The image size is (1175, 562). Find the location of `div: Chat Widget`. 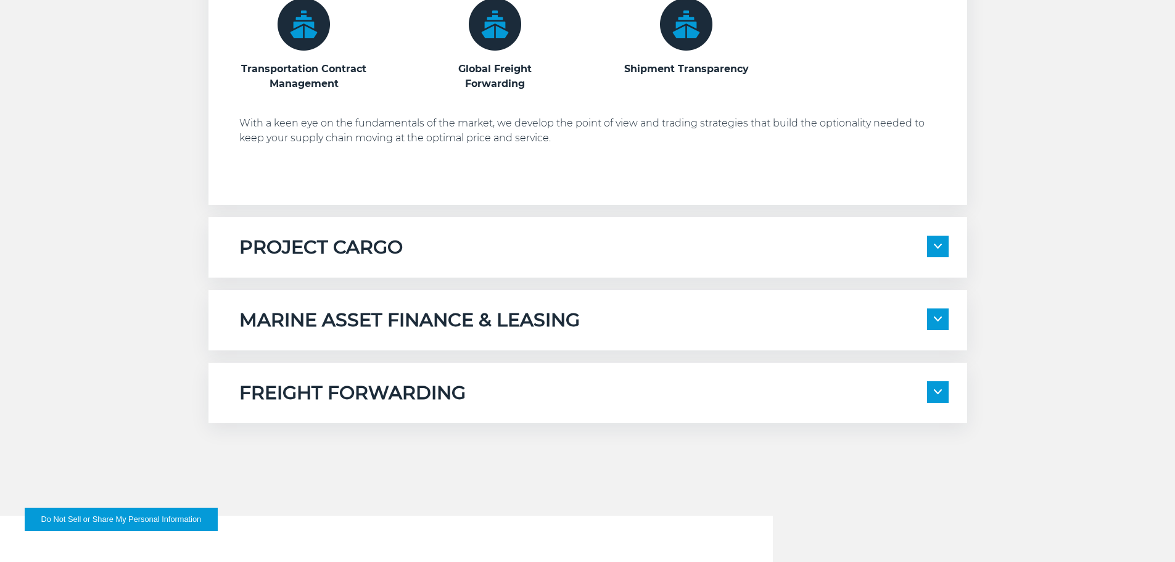

div: Chat Widget is located at coordinates (1145, 532).